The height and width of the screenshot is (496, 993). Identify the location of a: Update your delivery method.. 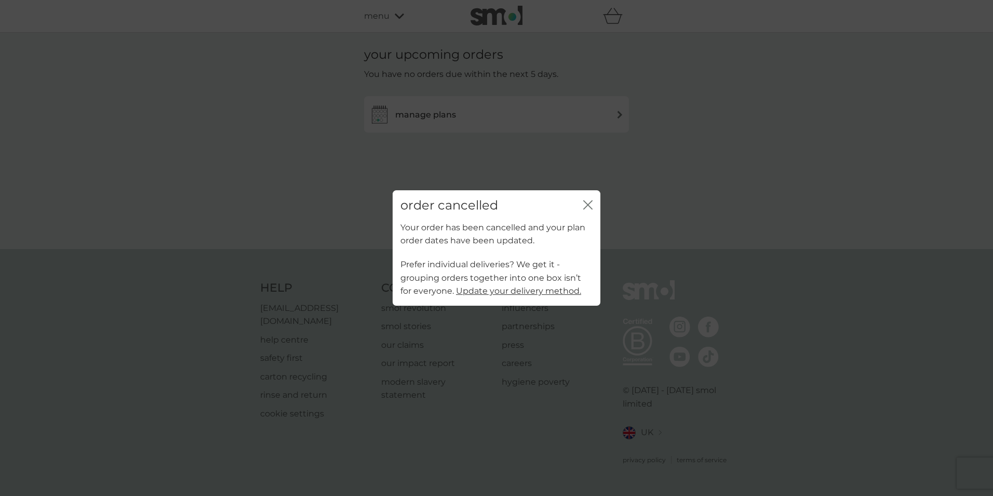
(518, 290).